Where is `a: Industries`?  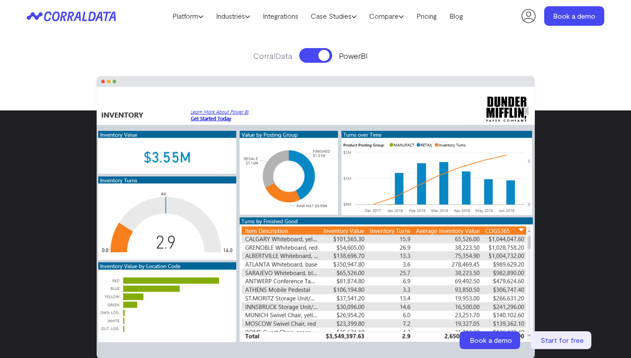
a: Industries is located at coordinates (233, 16).